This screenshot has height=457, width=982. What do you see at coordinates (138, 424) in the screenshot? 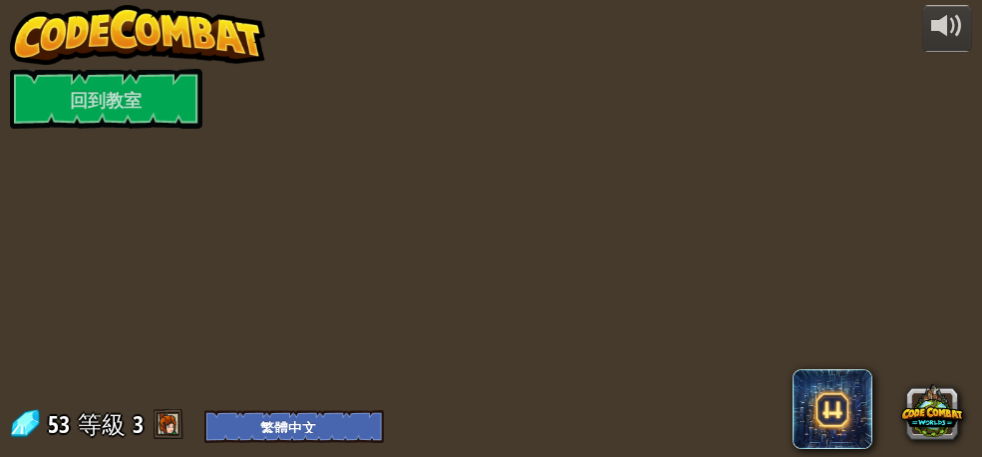
I see `font: 3` at bounding box center [138, 424].